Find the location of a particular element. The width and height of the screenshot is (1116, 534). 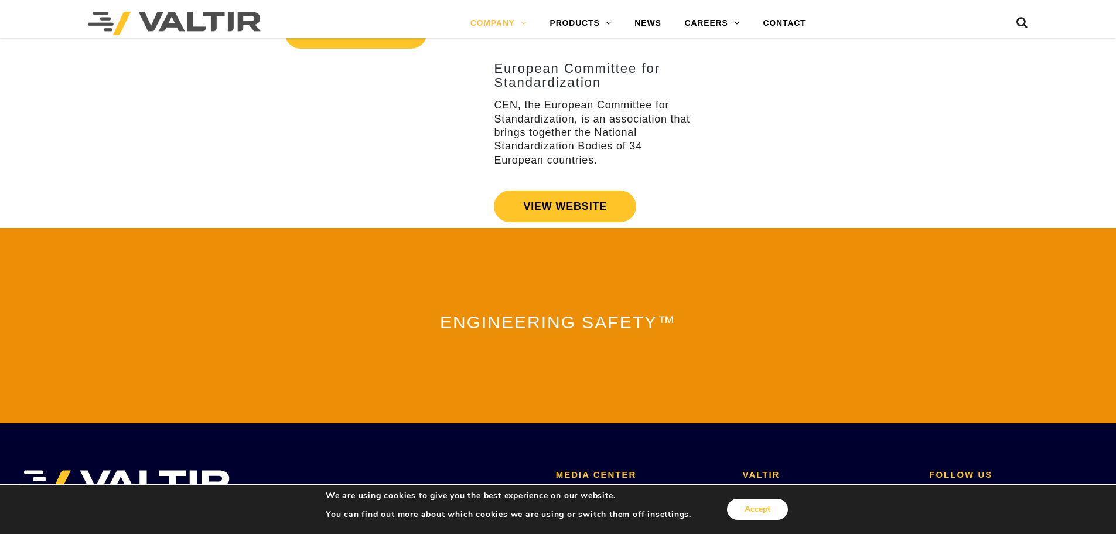

h2: FOLLOW US is located at coordinates (1014, 475).